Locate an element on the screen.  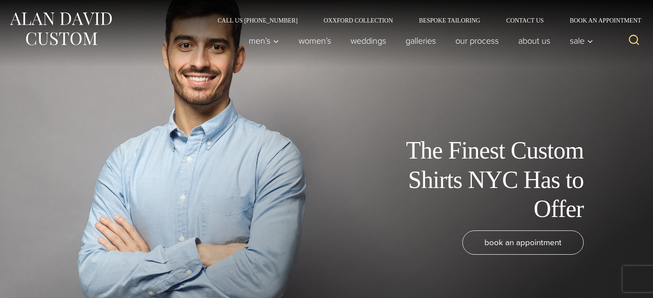
a: weddings is located at coordinates (368, 41).